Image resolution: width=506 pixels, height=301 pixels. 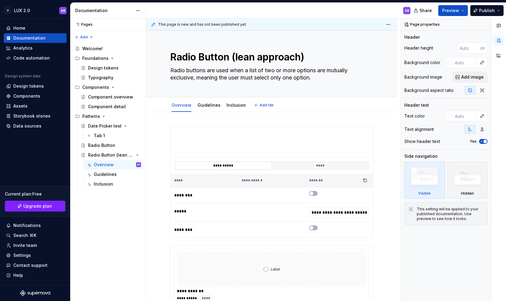 I want to click on div: Date Picker test, so click(x=105, y=126).